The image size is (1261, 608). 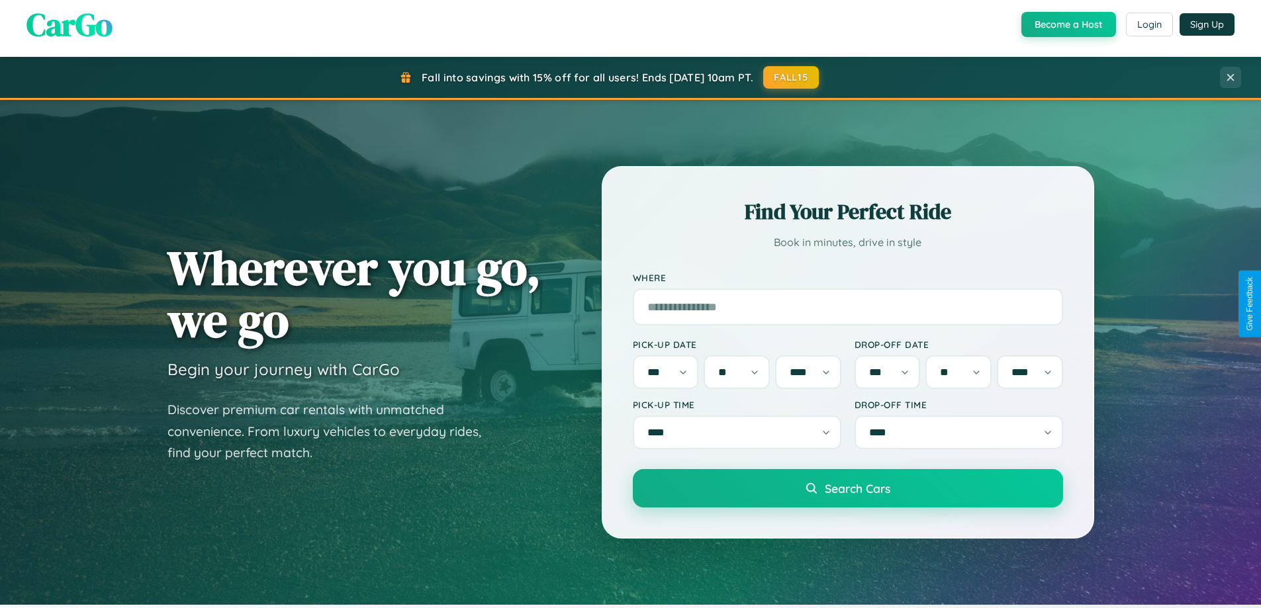 I want to click on button: Sign Up, so click(x=1207, y=24).